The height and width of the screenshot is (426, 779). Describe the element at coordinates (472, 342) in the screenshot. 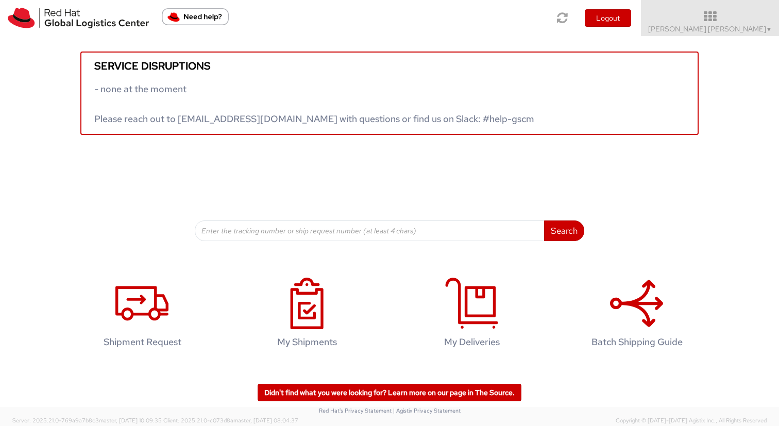

I see `h4: My Deliveries` at that location.